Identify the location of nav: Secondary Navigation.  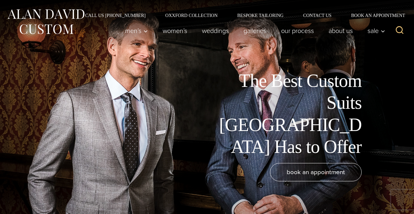
(241, 15).